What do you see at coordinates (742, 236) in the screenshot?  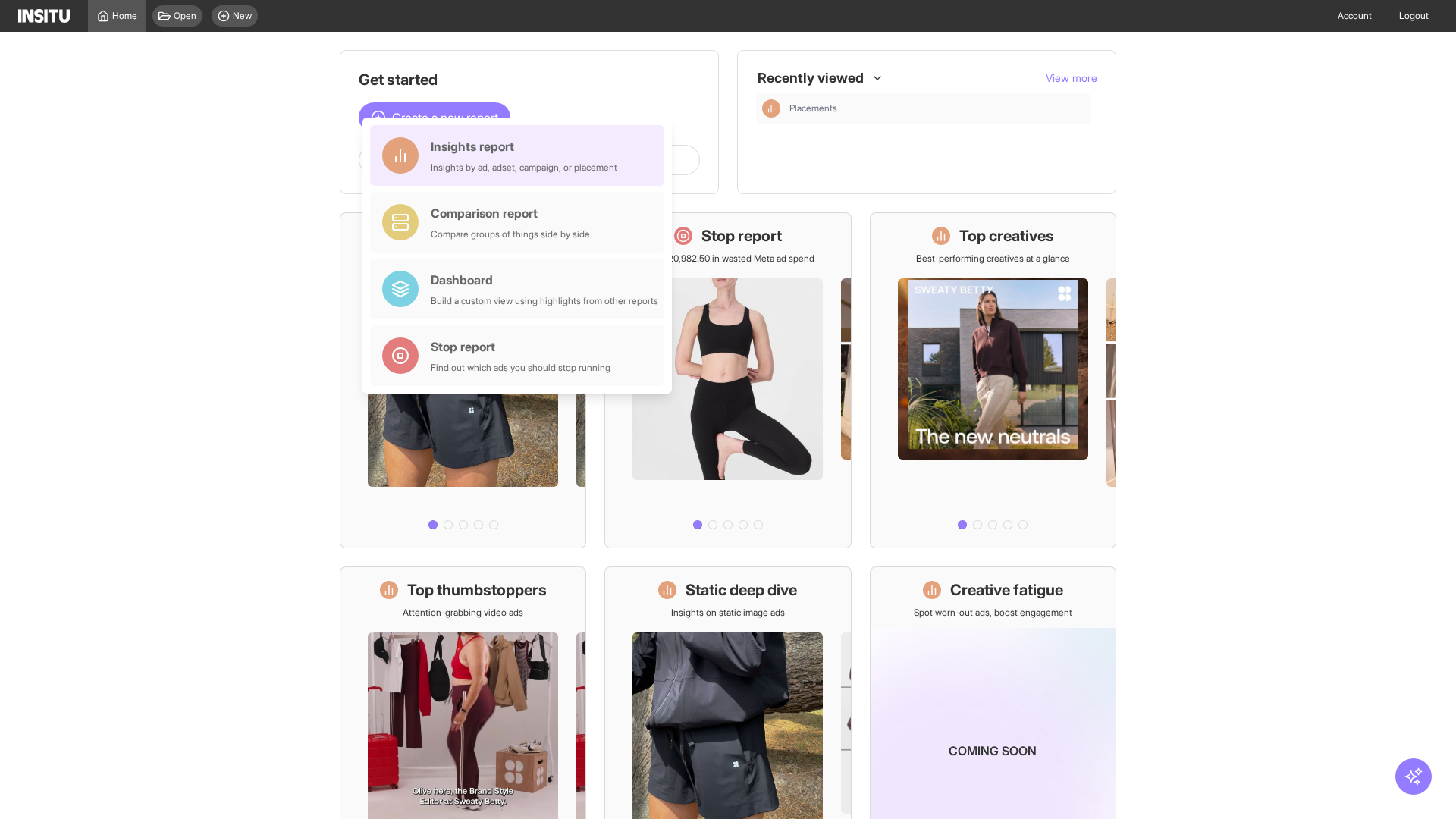 I see `h1: Stop report` at bounding box center [742, 236].